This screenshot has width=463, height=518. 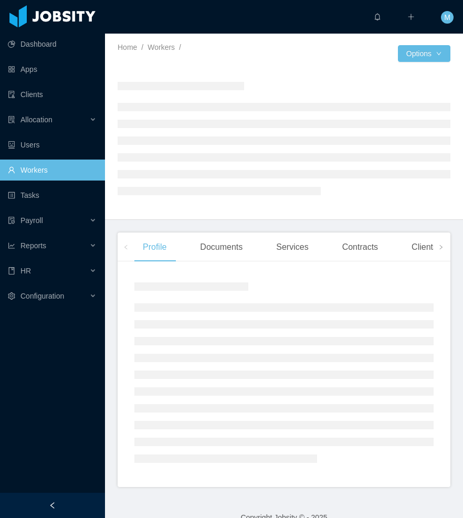 I want to click on i: icon: solution, so click(x=12, y=120).